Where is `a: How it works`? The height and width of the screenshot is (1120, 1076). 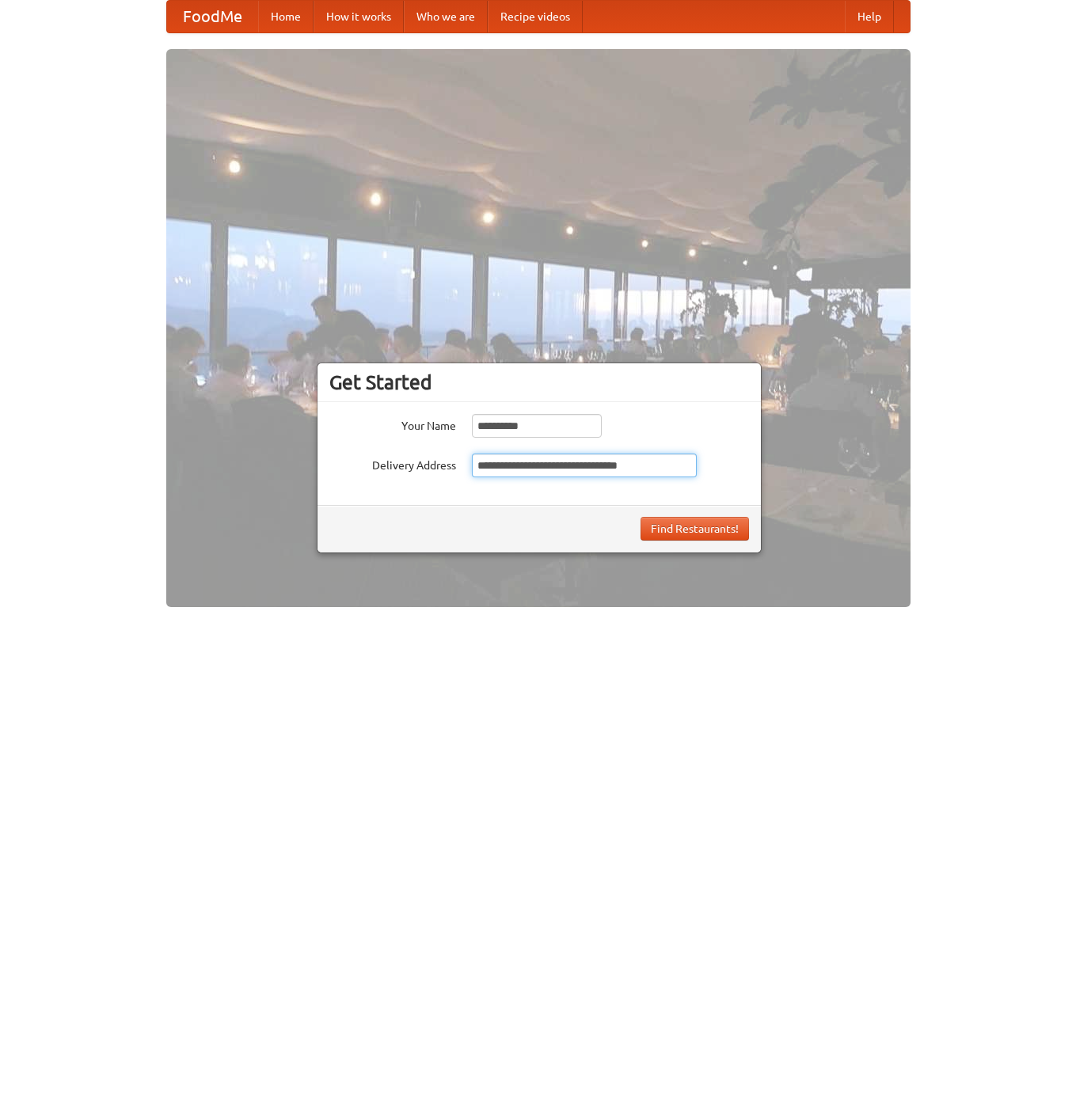
a: How it works is located at coordinates (359, 16).